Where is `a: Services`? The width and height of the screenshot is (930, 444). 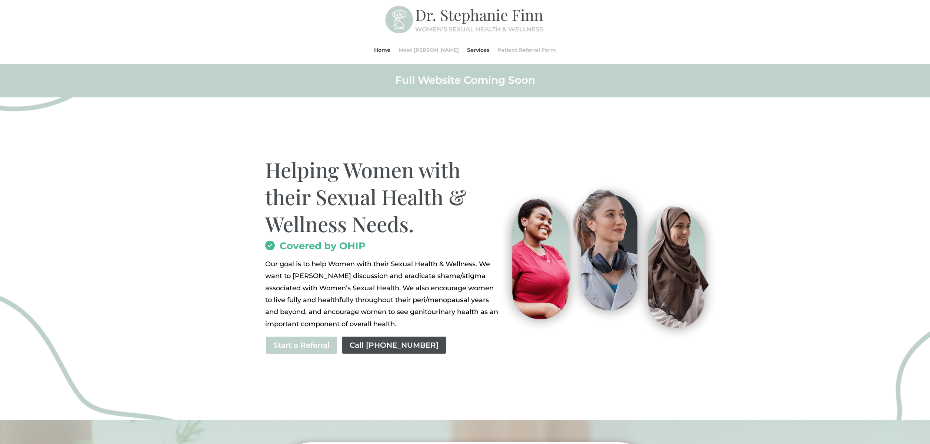 a: Services is located at coordinates (478, 50).